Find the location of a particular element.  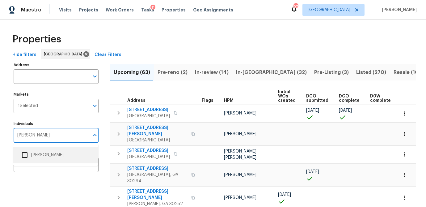

span: Pre-Listing (3) is located at coordinates (331, 72).